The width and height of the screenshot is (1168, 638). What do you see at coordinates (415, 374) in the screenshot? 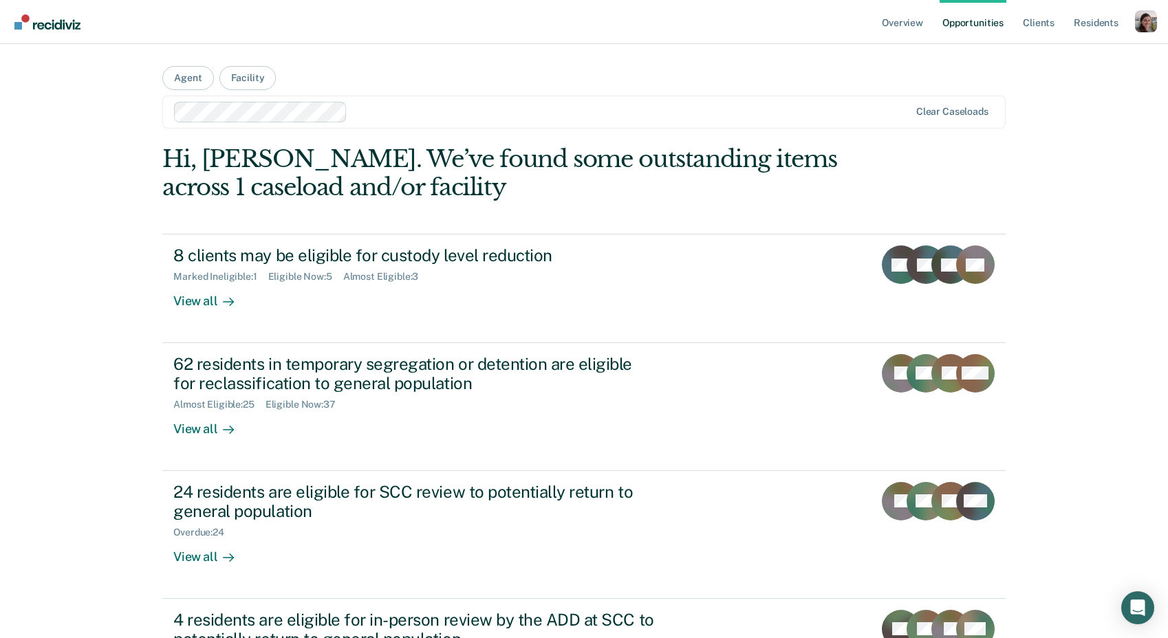
I see `div: 62 residents in temporary segregation or detention are eligible for reclassification to general p...` at bounding box center [415, 374].